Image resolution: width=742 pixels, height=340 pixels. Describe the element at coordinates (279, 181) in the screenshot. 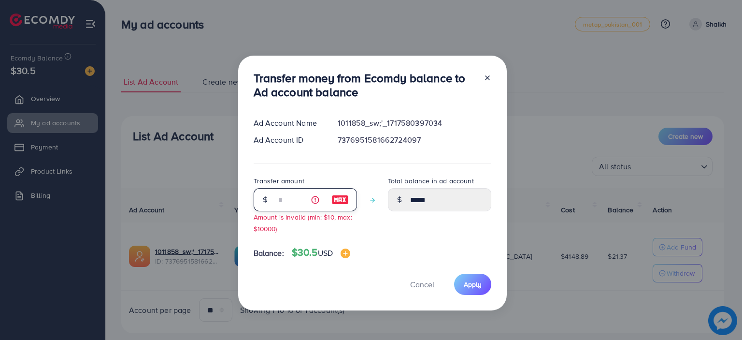

I see `label: Transfer amount` at that location.